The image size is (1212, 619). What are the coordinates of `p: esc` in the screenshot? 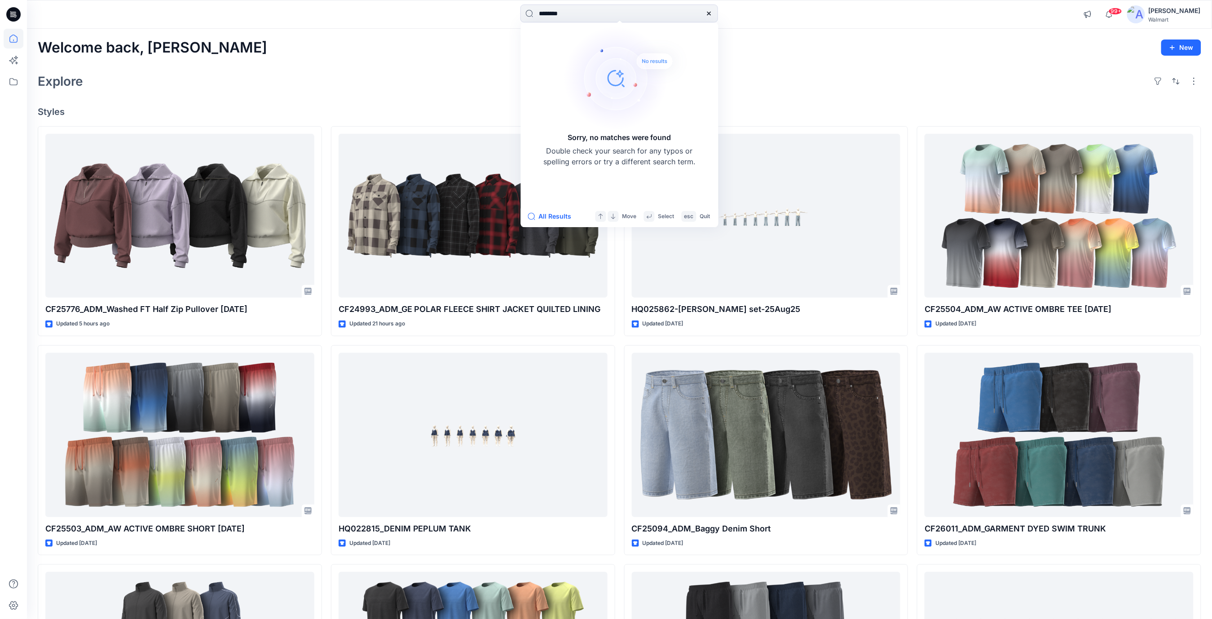 It's located at (689, 216).